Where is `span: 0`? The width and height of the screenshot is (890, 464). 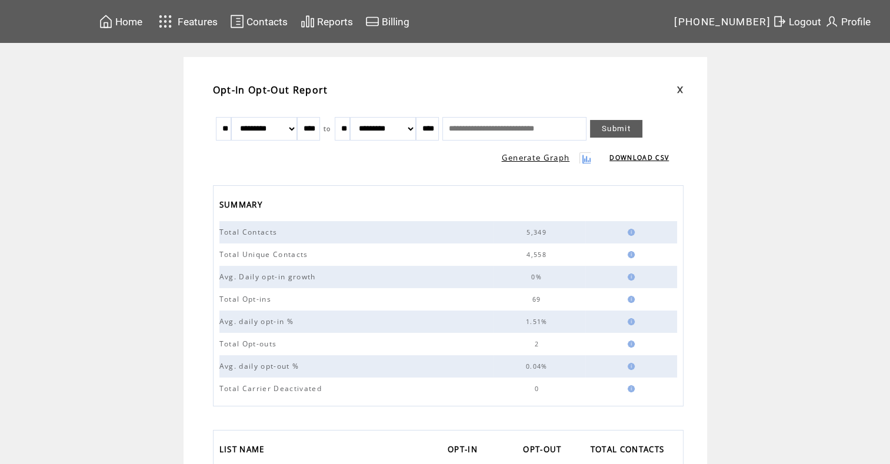
span: 0 is located at coordinates (538, 389).